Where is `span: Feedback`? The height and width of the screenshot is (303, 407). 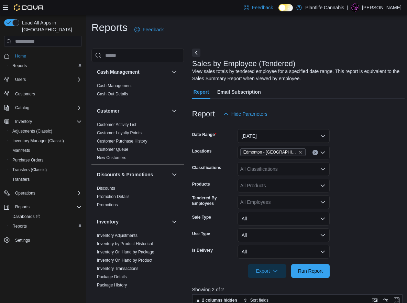 span: Feedback is located at coordinates (262, 8).